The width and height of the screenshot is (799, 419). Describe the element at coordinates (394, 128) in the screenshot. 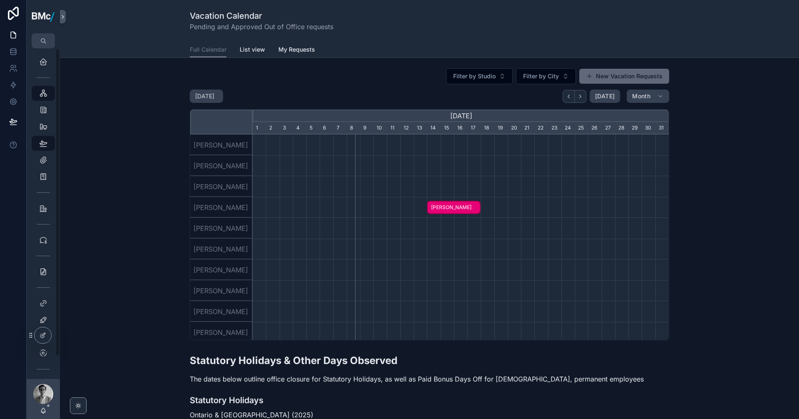

I see `div: 11` at that location.